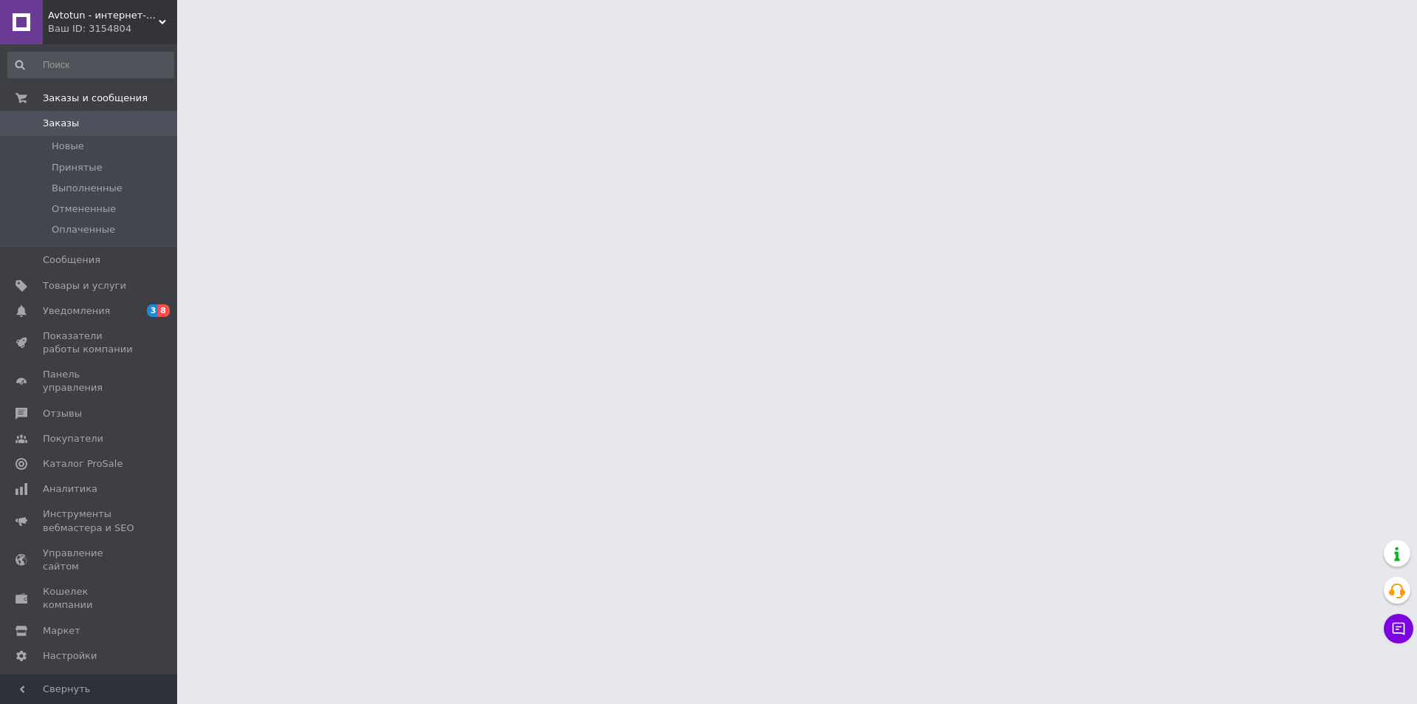 The width and height of the screenshot is (1417, 704). What do you see at coordinates (89, 560) in the screenshot?
I see `span: Управление сайтом` at bounding box center [89, 560].